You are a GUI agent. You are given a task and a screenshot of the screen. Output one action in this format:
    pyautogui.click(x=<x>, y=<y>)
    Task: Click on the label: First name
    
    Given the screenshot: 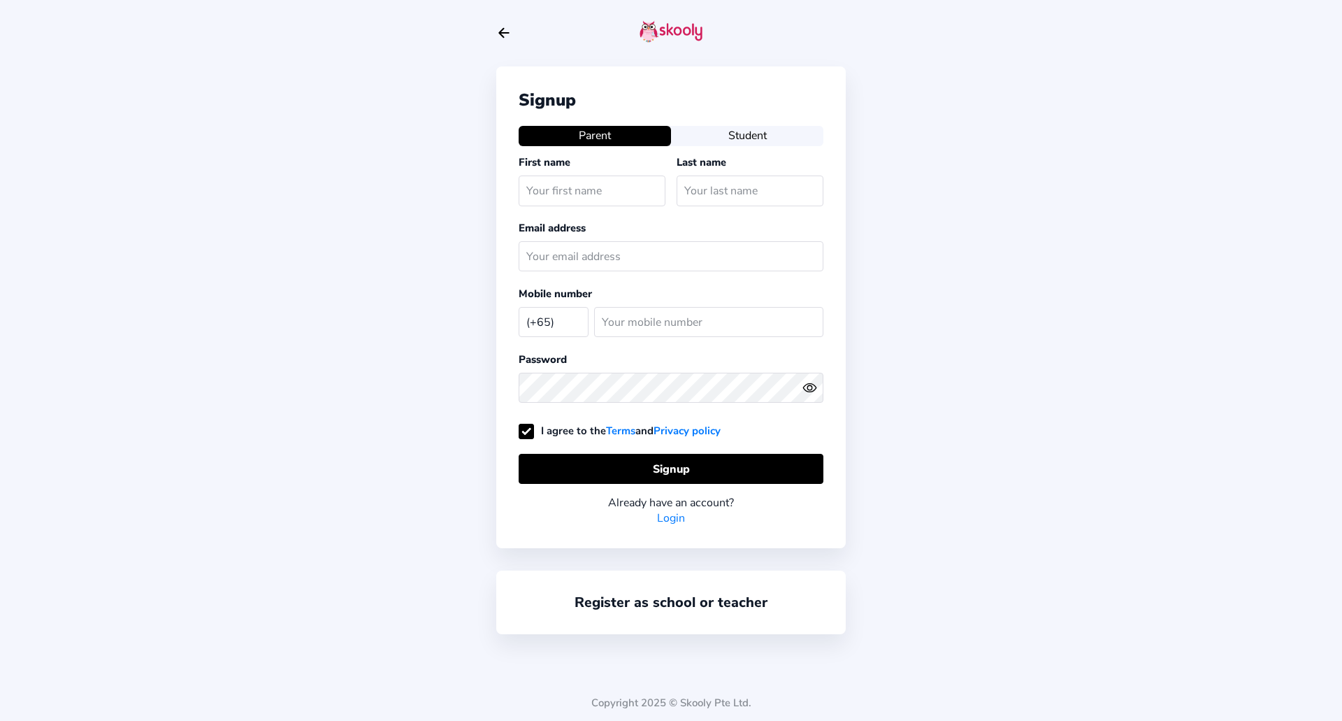 What is the action you would take?
    pyautogui.click(x=544, y=162)
    